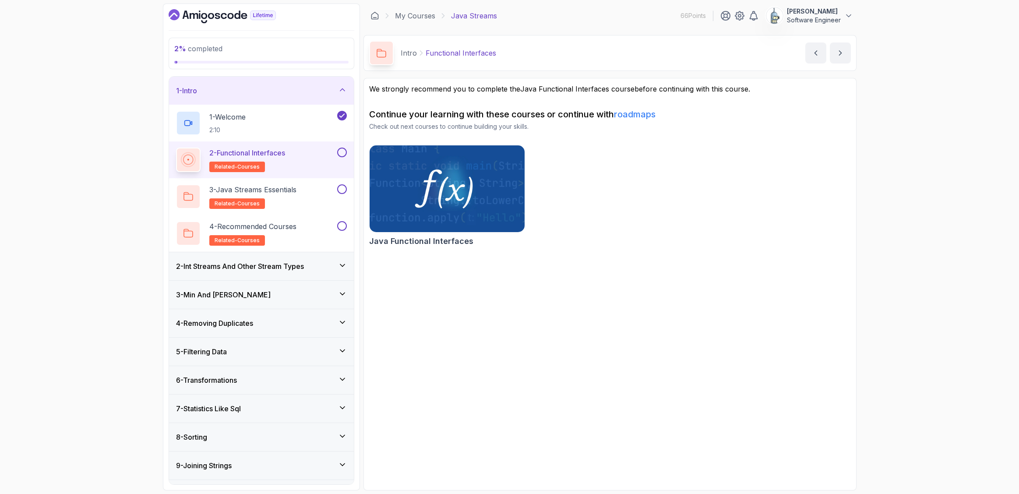 This screenshot has width=1019, height=494. Describe the element at coordinates (187, 91) in the screenshot. I see `h3: 1 - Intro` at that location.